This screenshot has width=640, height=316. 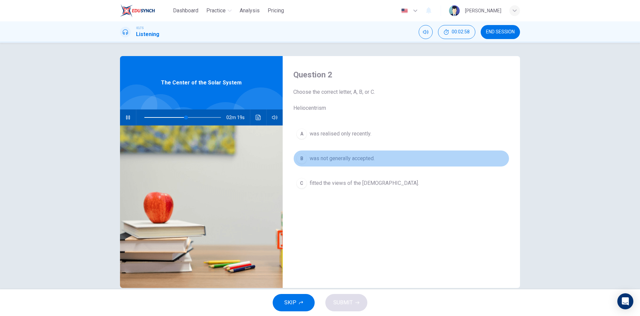 What do you see at coordinates (276, 11) in the screenshot?
I see `a: Pricing` at bounding box center [276, 11].